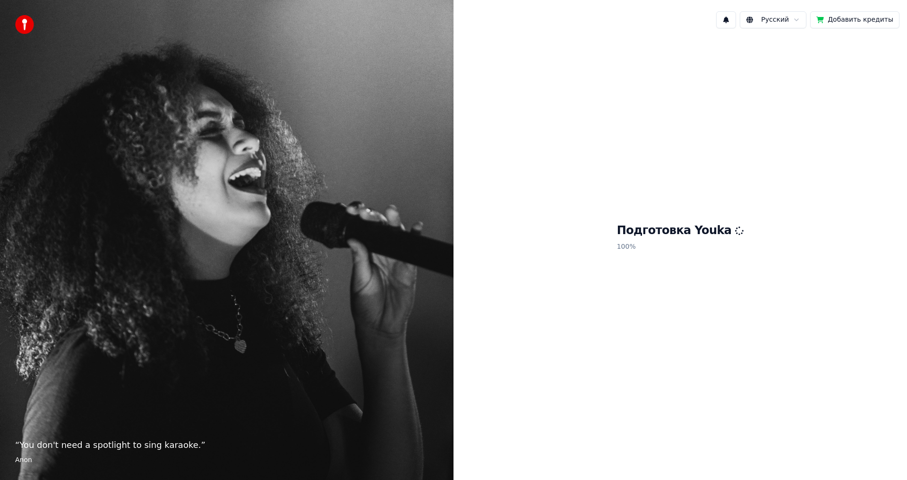 The width and height of the screenshot is (907, 480). I want to click on h1: Подготовка Youka, so click(680, 231).